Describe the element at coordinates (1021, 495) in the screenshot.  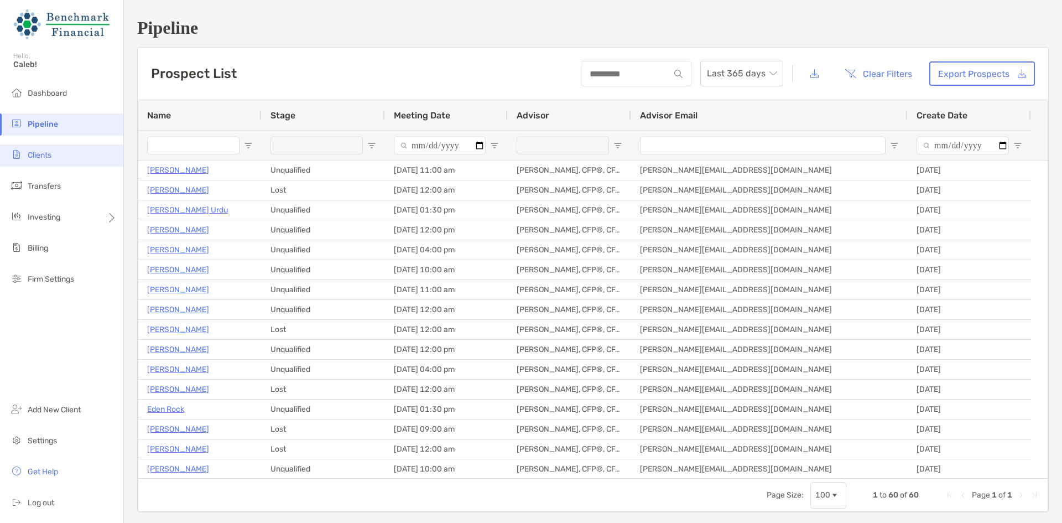
I see `div: Next Page` at that location.